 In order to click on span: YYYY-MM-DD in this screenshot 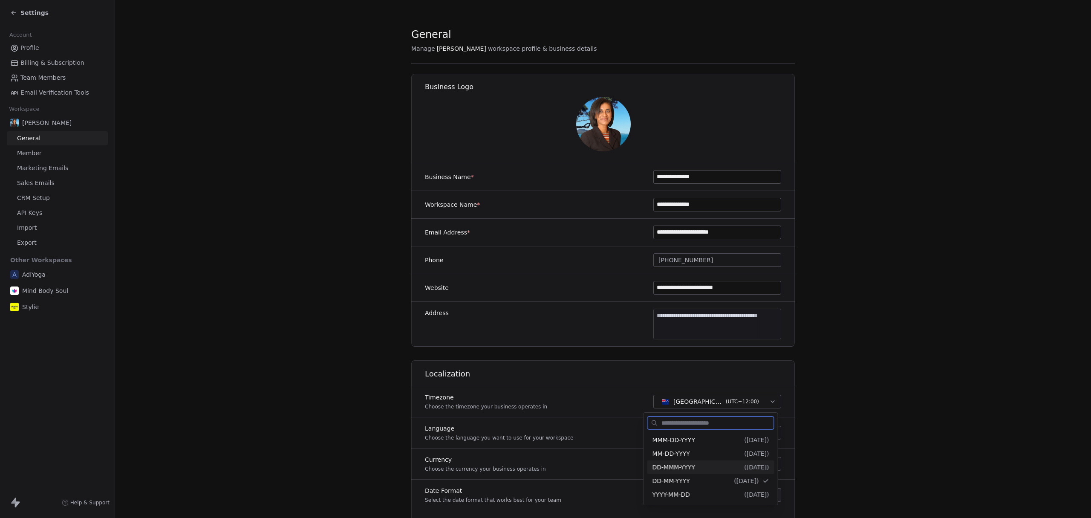, I will do `click(671, 494)`.